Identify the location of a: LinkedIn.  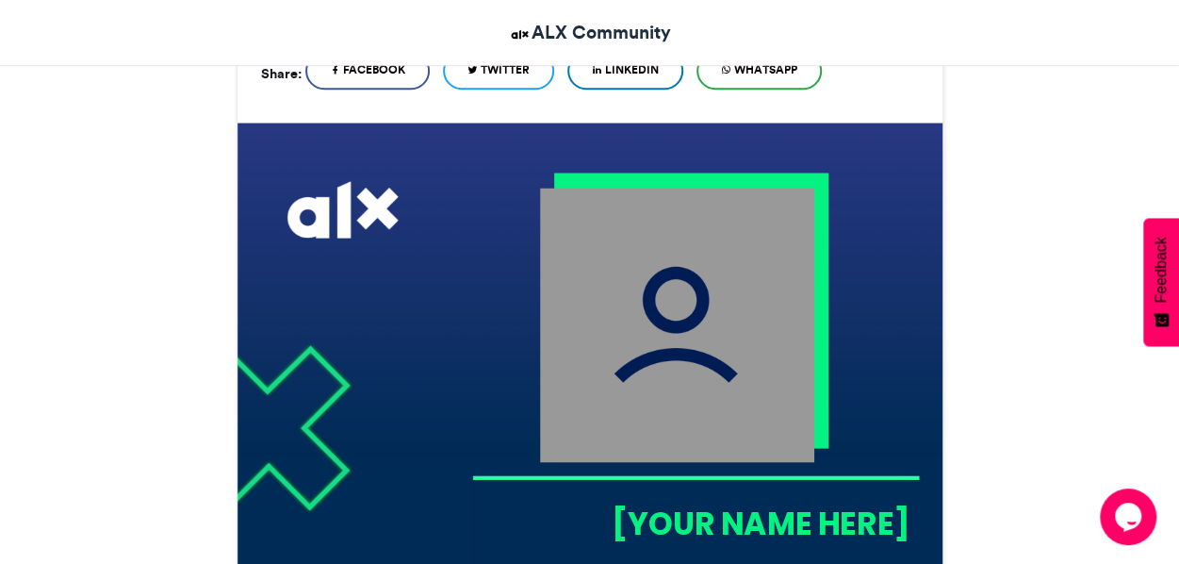
(625, 71).